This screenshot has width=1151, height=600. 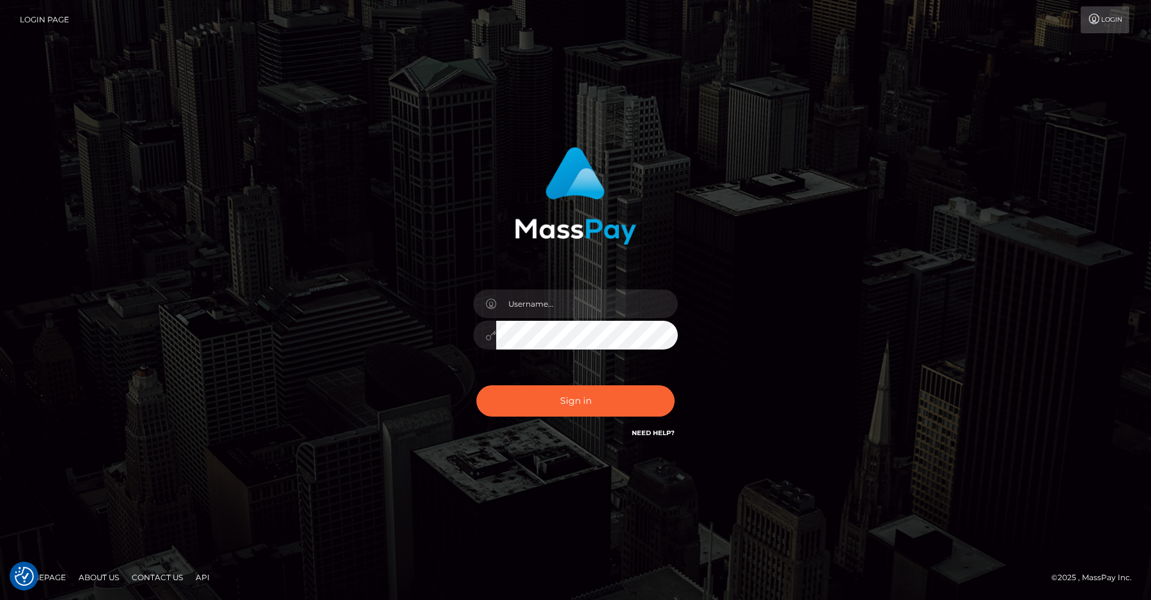 What do you see at coordinates (1105, 20) in the screenshot?
I see `a: Login` at bounding box center [1105, 20].